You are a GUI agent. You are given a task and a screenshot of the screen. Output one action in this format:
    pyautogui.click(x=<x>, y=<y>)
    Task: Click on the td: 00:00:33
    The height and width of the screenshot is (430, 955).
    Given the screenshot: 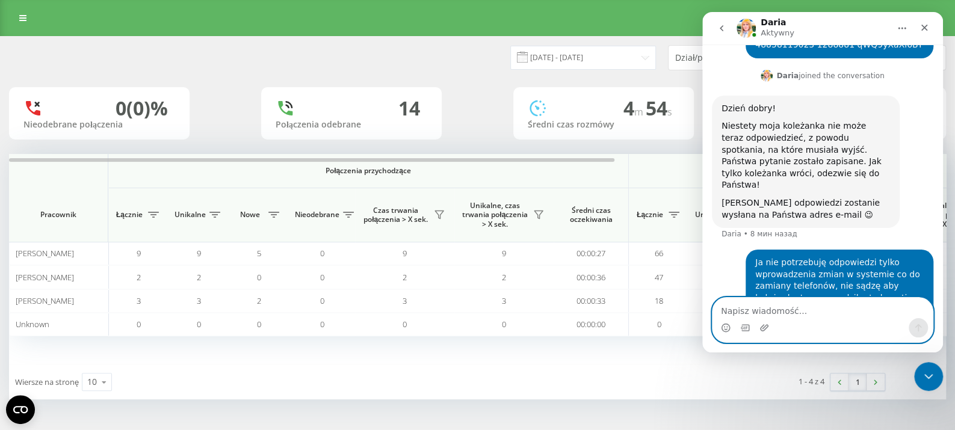 What is the action you would take?
    pyautogui.click(x=591, y=301)
    